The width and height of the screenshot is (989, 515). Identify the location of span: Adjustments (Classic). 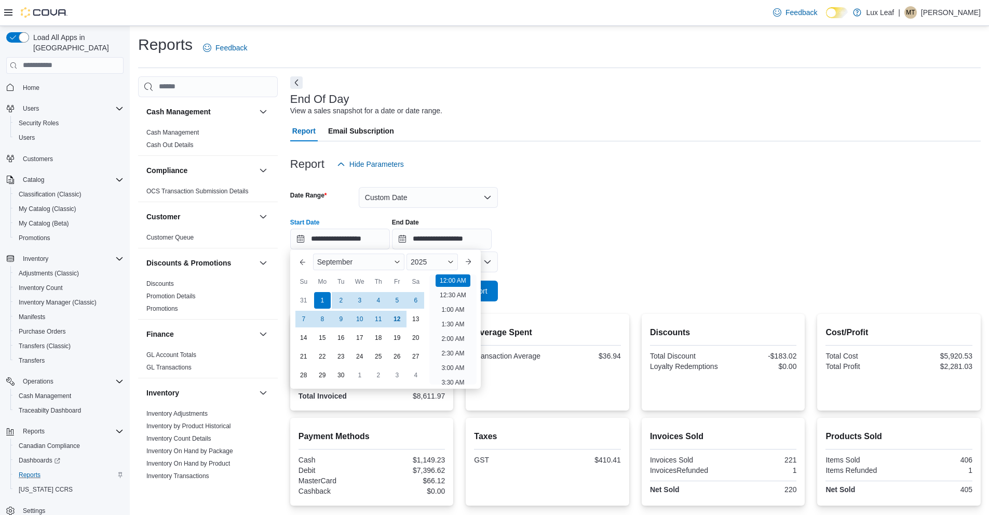
(69, 273).